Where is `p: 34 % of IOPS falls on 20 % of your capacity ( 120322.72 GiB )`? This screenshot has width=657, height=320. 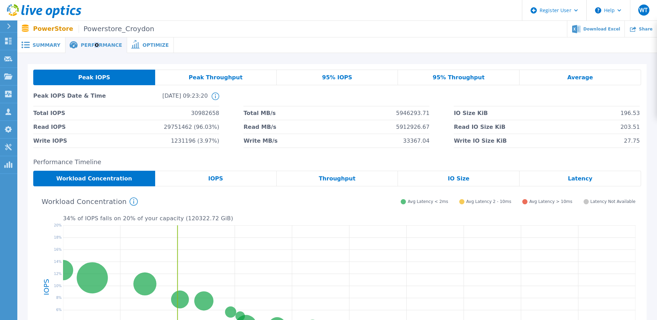
p: 34 % of IOPS falls on 20 % of your capacity ( 120322.72 GiB ) is located at coordinates (349, 219).